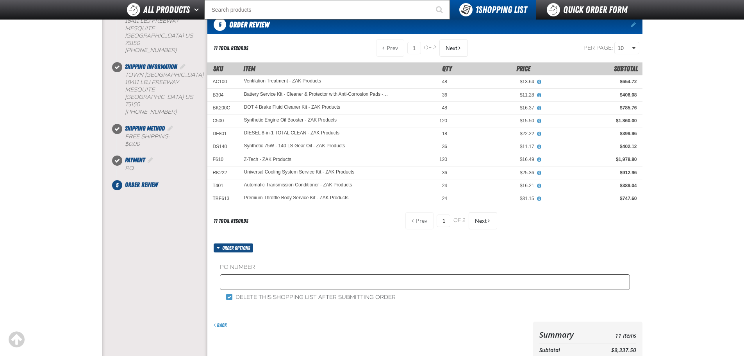  What do you see at coordinates (151, 66) in the screenshot?
I see `span: Shipping Information` at bounding box center [151, 66].